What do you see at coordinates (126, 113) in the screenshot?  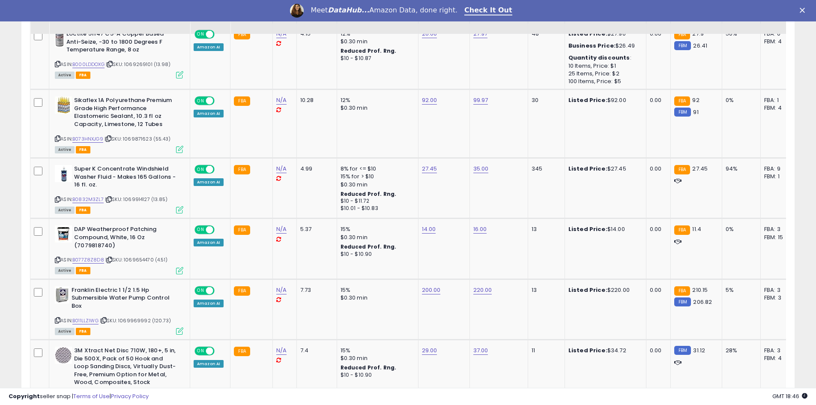 I see `b: Sikaflex 1A Polyurethane Premium Grade High Performance Elastomeric Sealant, 10.3 fl oz Capacity,...` at bounding box center [126, 113].